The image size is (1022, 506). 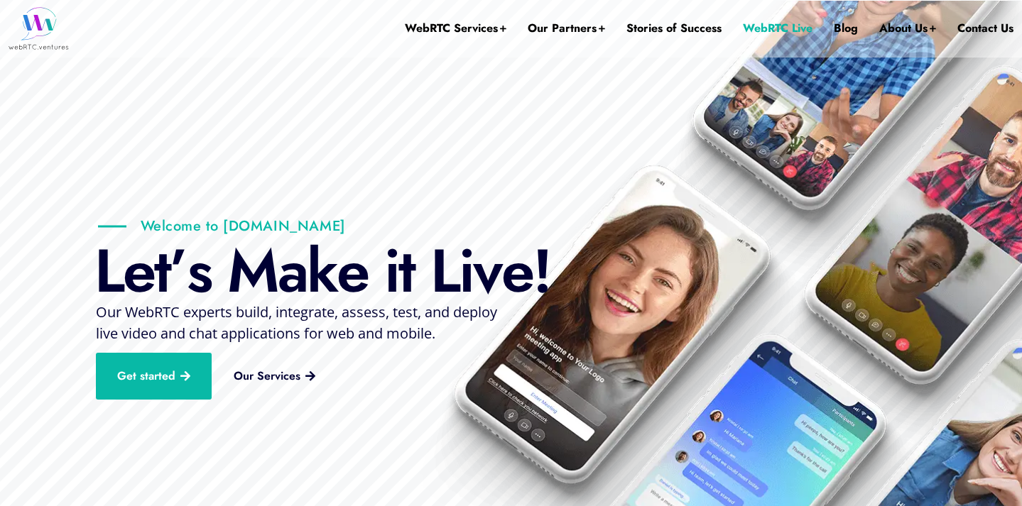 What do you see at coordinates (296, 322) in the screenshot?
I see `span: Our WebRTC experts build, integrate, assess, test, and deploy live video and chat applications fo...` at bounding box center [296, 322].